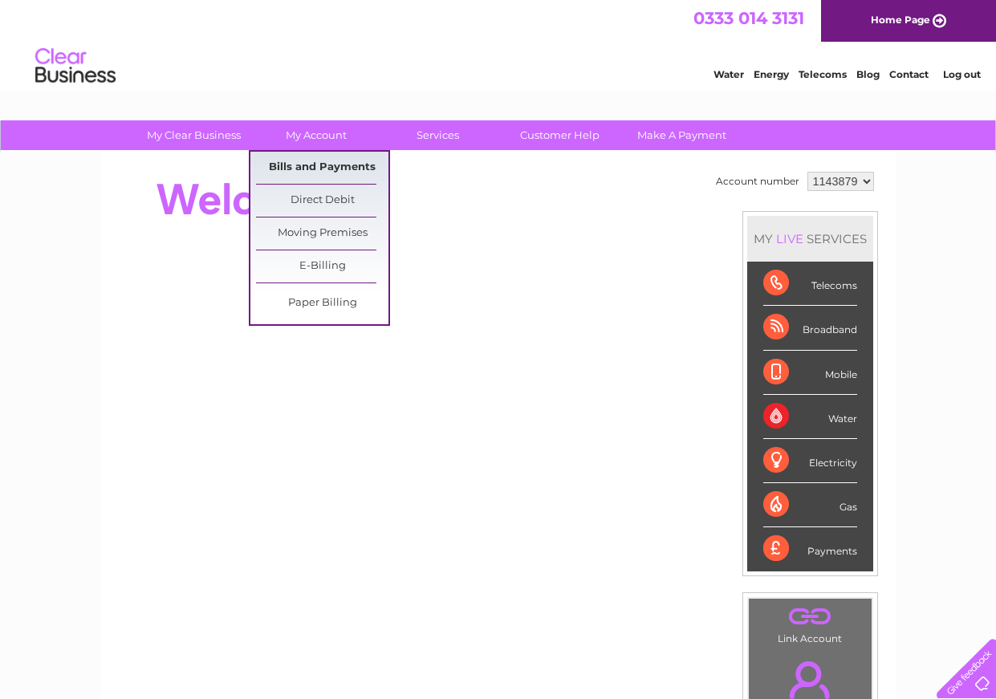 The width and height of the screenshot is (996, 699). What do you see at coordinates (810, 372) in the screenshot?
I see `div: Mobile` at bounding box center [810, 372].